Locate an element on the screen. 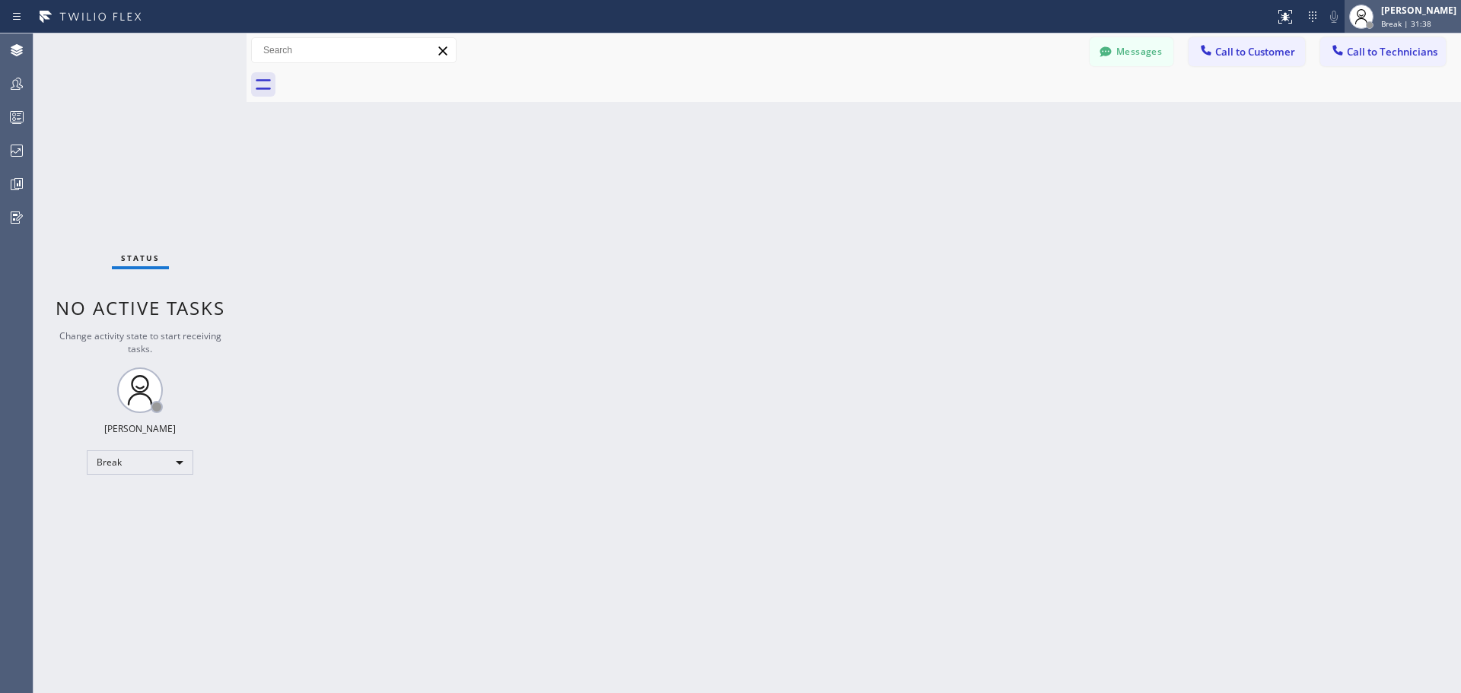  span: Status is located at coordinates (140, 258).